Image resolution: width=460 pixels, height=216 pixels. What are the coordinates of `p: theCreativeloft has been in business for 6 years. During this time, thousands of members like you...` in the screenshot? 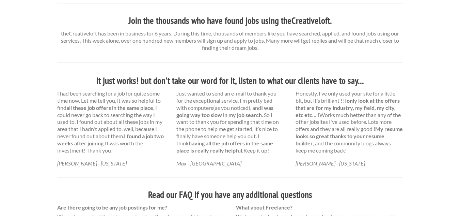 It's located at (230, 41).